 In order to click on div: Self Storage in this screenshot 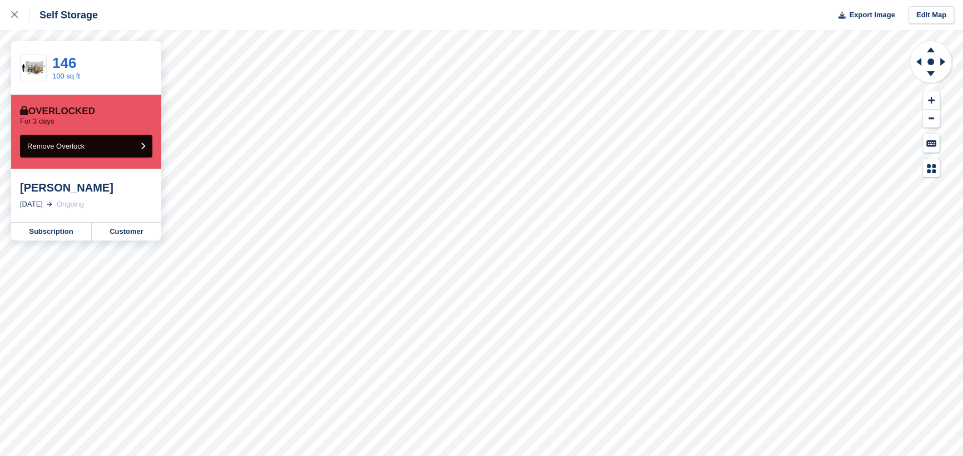, I will do `click(63, 15)`.